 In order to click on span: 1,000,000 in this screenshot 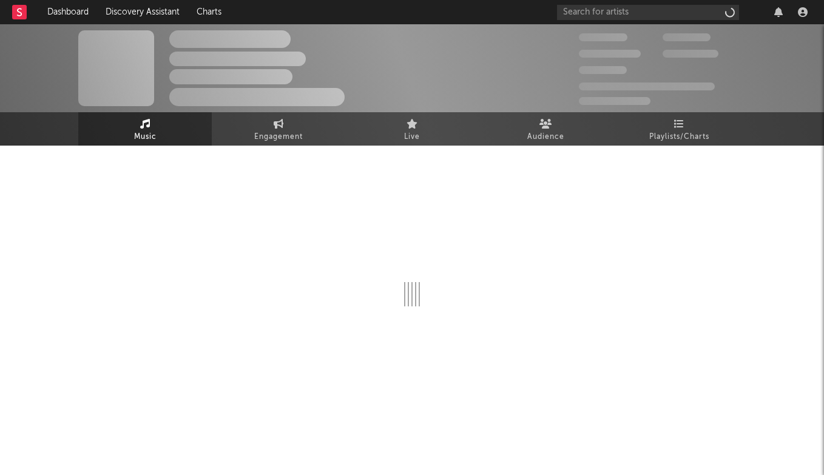, I will do `click(691, 53)`.